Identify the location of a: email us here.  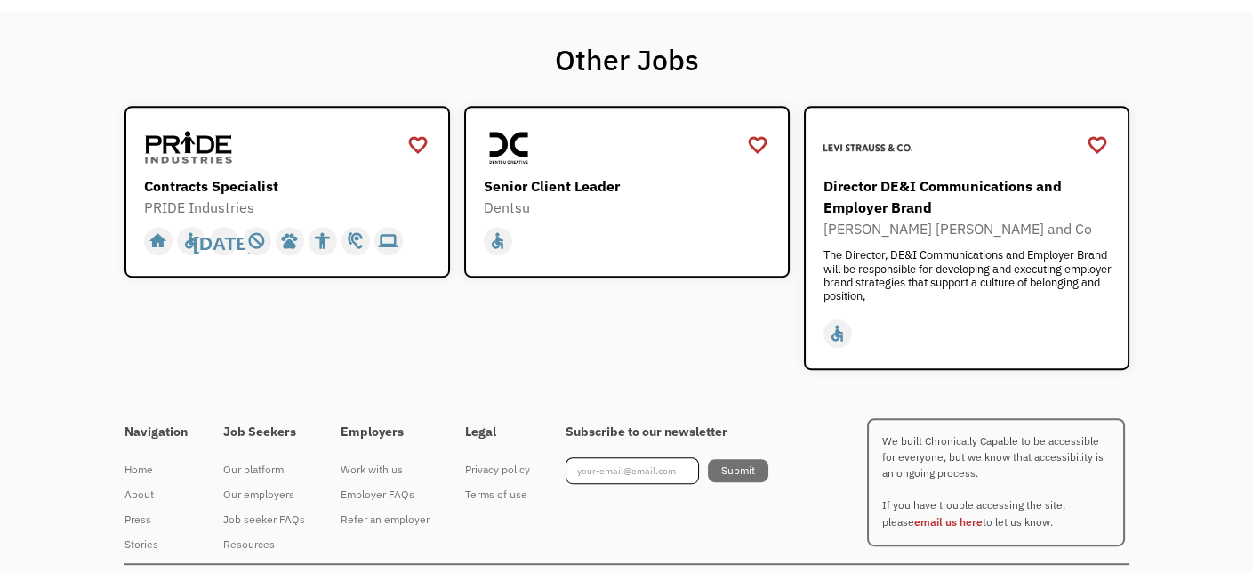
(948, 521).